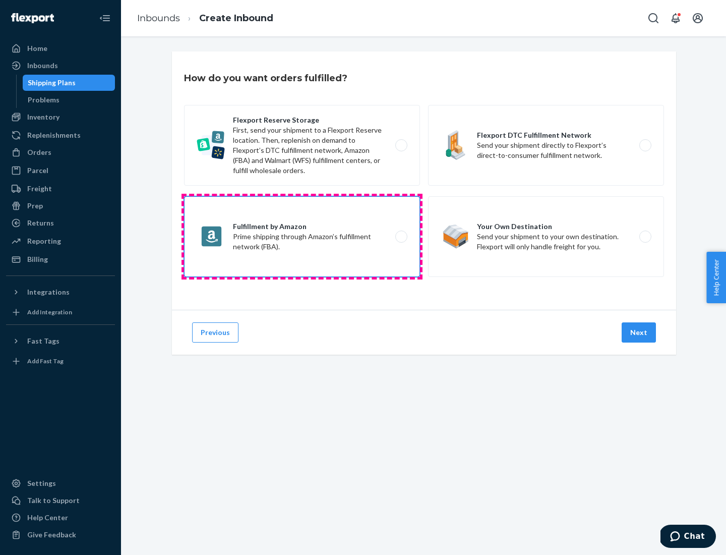  I want to click on button: Previous, so click(215, 332).